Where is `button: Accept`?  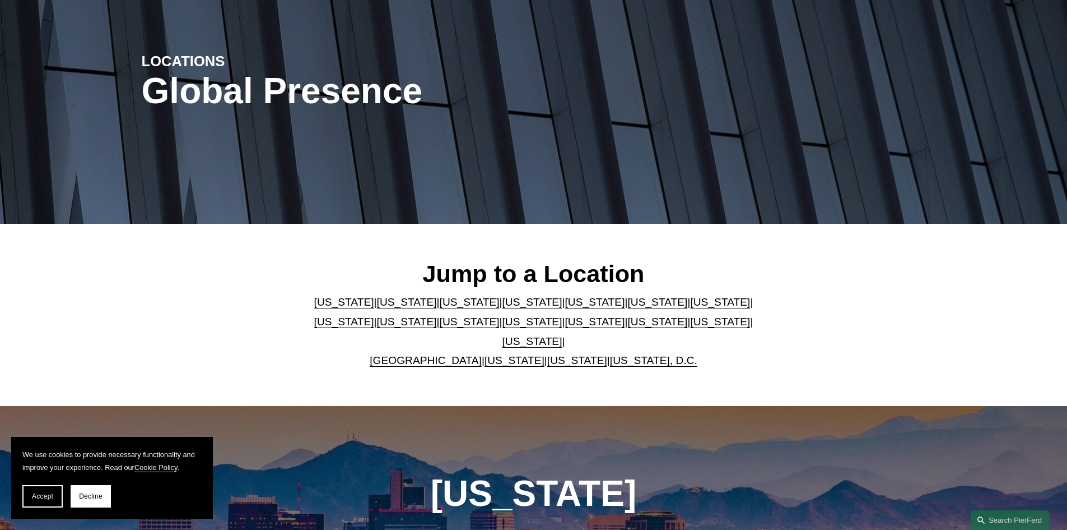
button: Accept is located at coordinates (43, 496).